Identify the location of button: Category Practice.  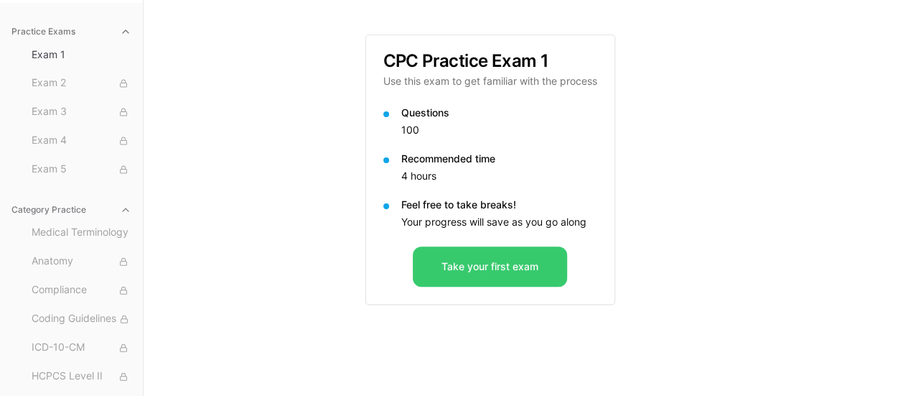
(71, 210).